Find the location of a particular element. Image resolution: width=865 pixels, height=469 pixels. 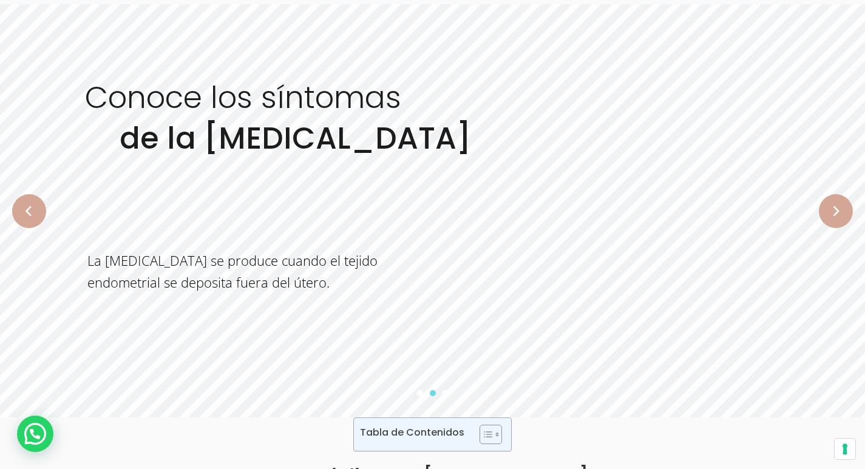

div: WhatsApp contact is located at coordinates (35, 434).